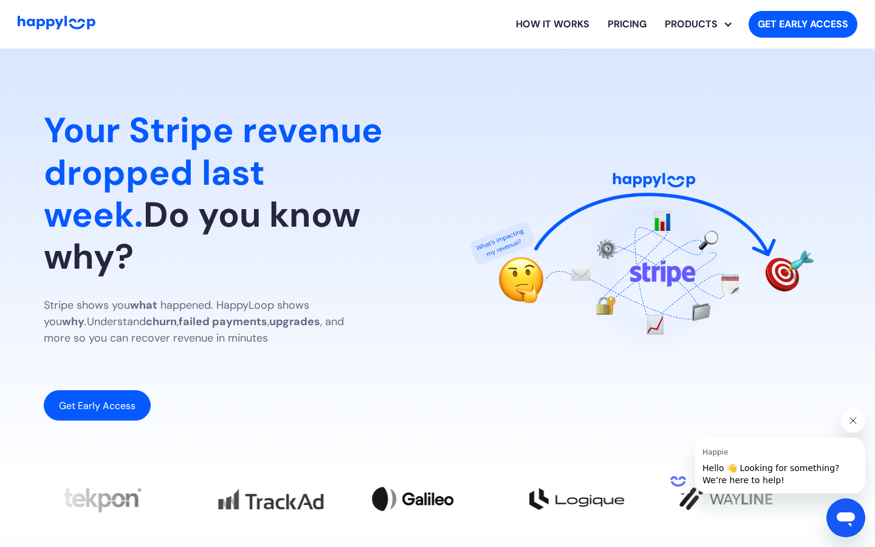 The height and width of the screenshot is (547, 875). I want to click on span: Hello 👋 Looking for something? We’re here to help!, so click(76, 36).